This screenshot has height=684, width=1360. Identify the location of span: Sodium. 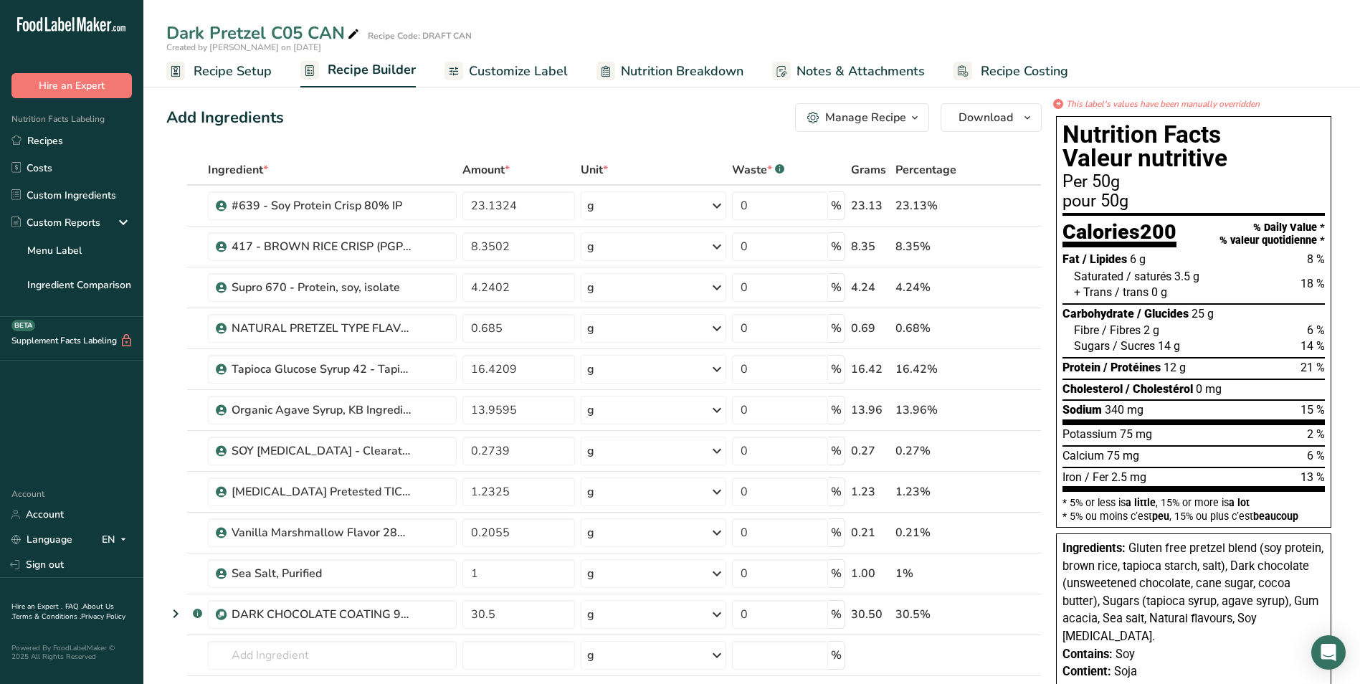
(1082, 409).